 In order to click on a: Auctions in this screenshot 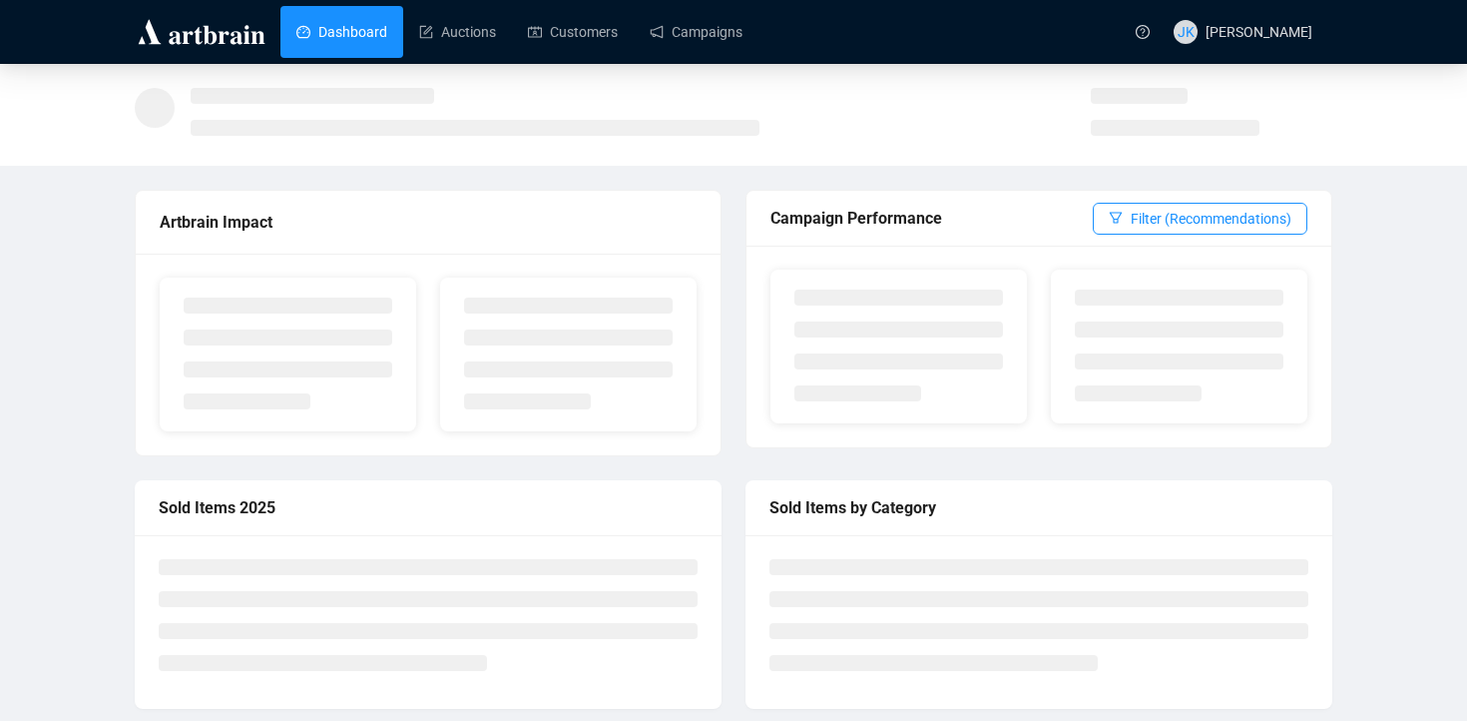, I will do `click(457, 32)`.